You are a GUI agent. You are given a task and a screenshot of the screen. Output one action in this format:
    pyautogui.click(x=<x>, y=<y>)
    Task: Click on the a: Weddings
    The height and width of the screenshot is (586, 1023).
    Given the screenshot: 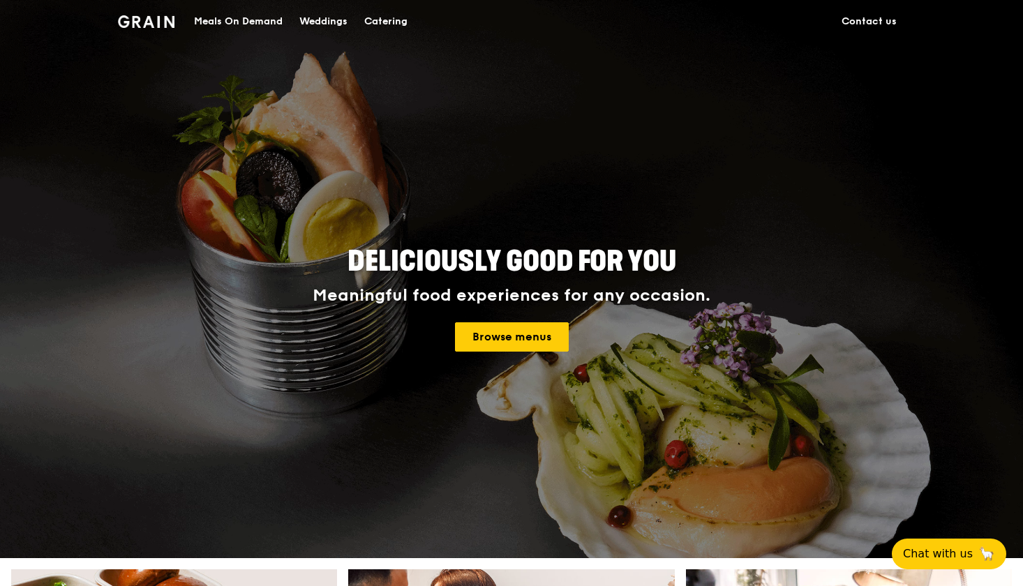 What is the action you would take?
    pyautogui.click(x=323, y=22)
    